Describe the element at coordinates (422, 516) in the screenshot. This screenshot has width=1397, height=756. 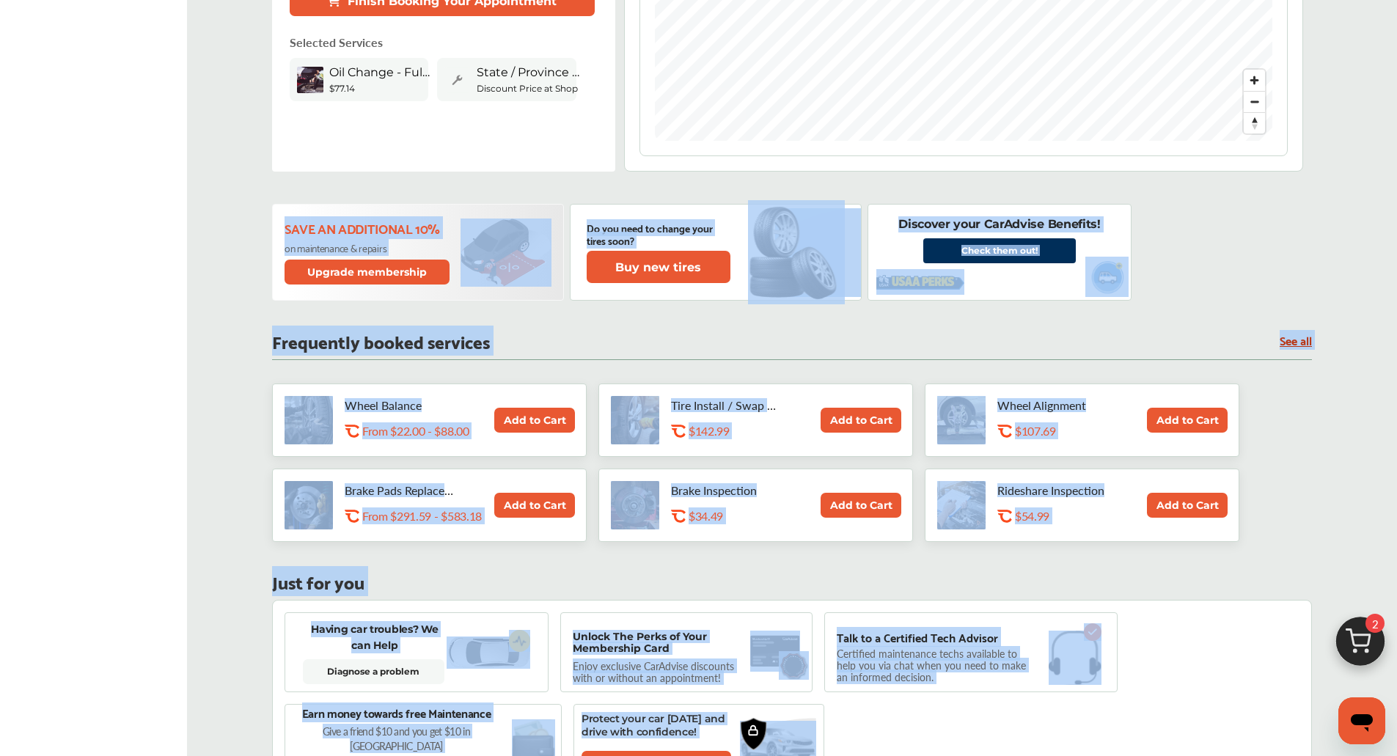
I see `p: From $291.59 - $583.18` at that location.